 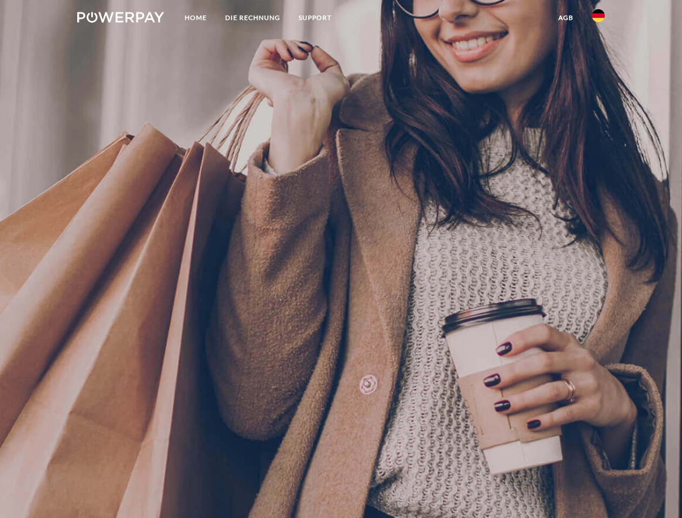 What do you see at coordinates (566, 18) in the screenshot?
I see `a: agb` at bounding box center [566, 18].